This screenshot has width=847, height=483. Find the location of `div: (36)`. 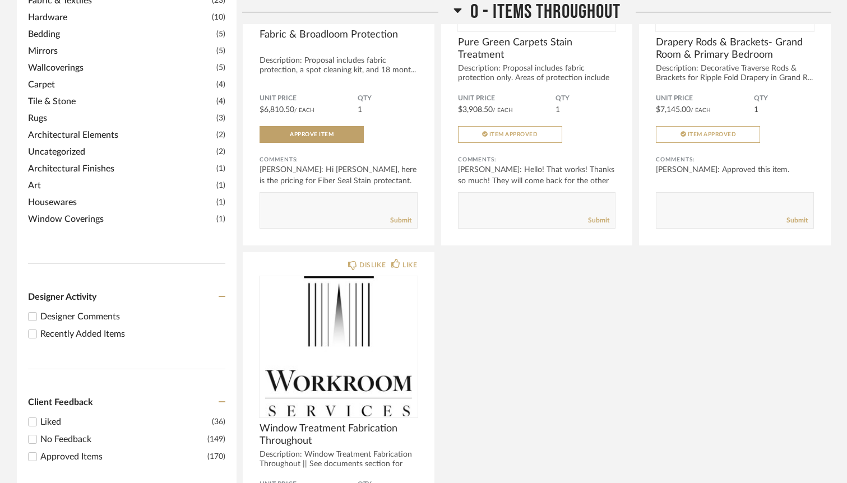

div: (36) is located at coordinates (219, 422).